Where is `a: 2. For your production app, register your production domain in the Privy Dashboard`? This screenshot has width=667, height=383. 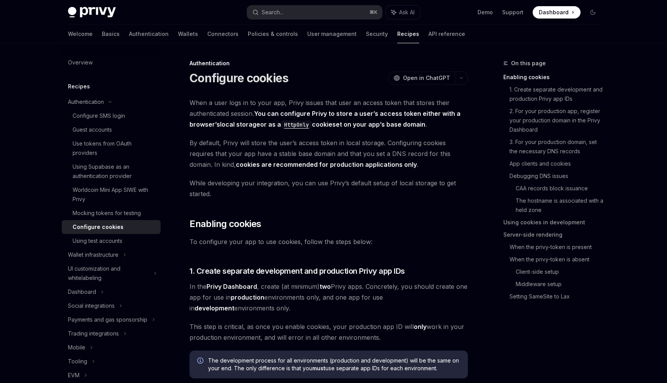
a: 2. For your production app, register your production domain in the Privy Dashboard is located at coordinates (557, 120).